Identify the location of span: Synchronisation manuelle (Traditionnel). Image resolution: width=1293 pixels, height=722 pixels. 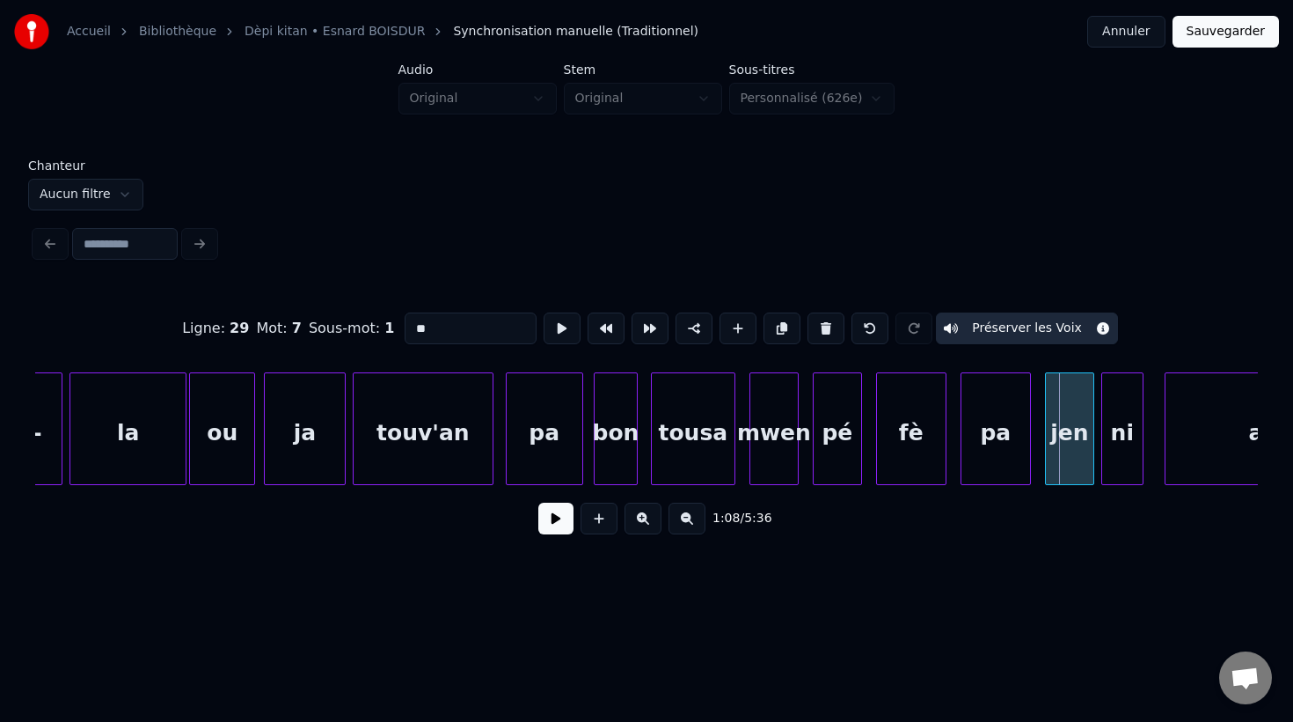
(575, 32).